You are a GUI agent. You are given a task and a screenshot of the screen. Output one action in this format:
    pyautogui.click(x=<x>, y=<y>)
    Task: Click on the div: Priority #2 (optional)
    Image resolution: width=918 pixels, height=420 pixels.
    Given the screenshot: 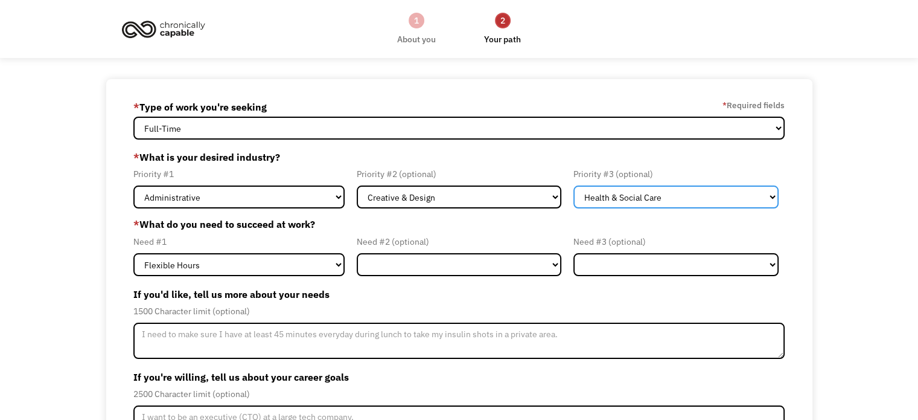 What is the action you would take?
    pyautogui.click(x=459, y=174)
    